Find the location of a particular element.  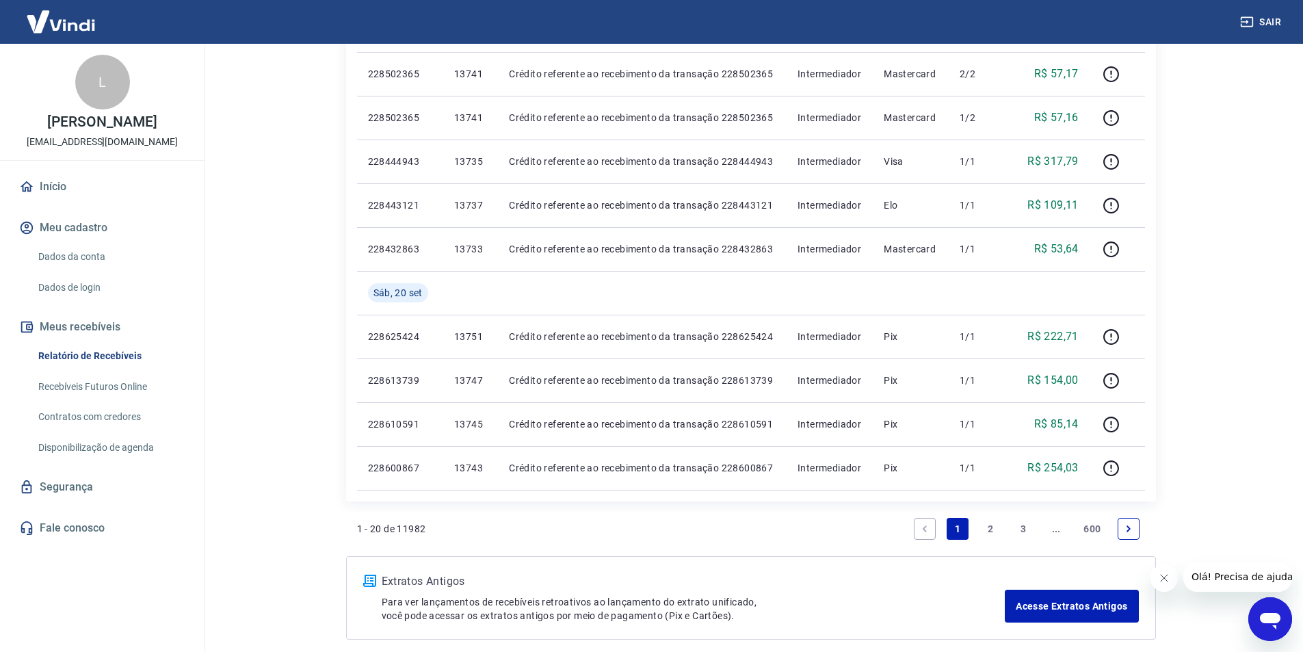

p: R$ 53,64 is located at coordinates (1056, 249).